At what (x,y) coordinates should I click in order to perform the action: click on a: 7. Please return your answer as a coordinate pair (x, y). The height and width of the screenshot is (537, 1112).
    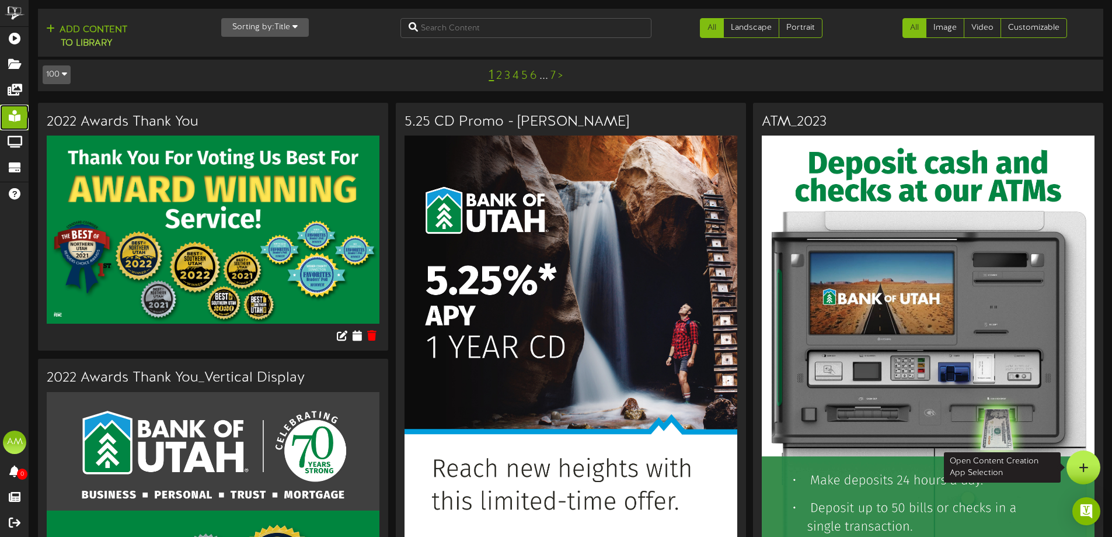
    Looking at the image, I should click on (553, 76).